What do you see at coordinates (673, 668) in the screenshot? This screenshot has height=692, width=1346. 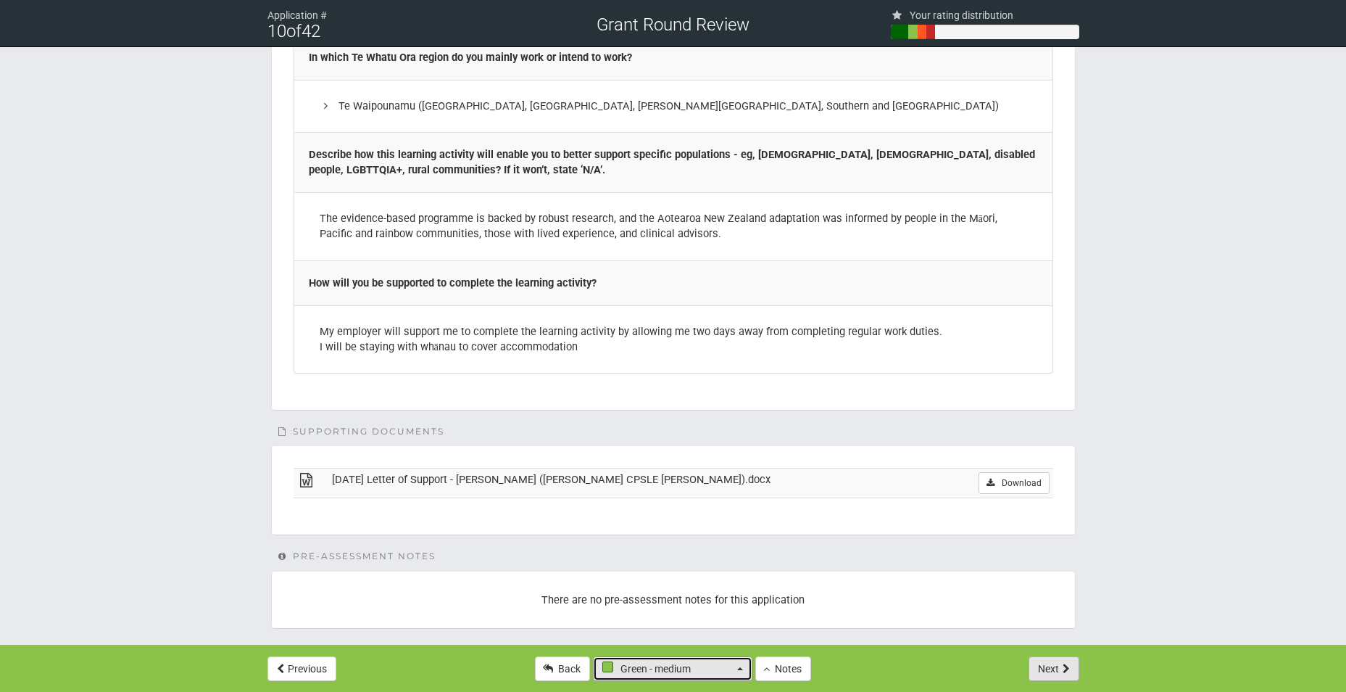 I see `button: Green - medium` at bounding box center [673, 668].